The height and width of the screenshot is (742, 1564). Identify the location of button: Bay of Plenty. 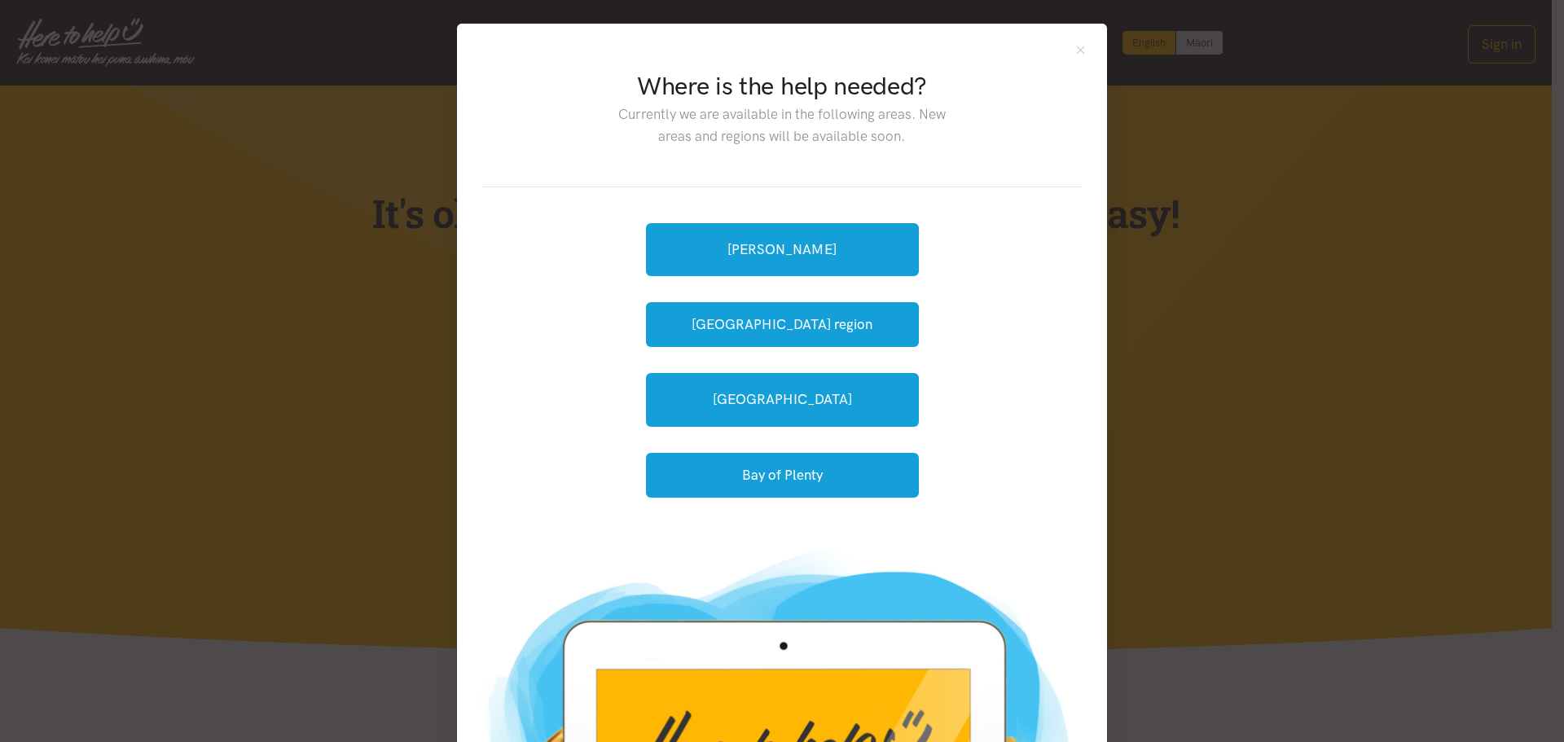
(782, 475).